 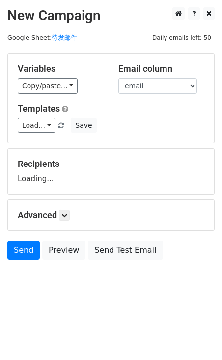 What do you see at coordinates (60, 69) in the screenshot?
I see `h5: Variables` at bounding box center [60, 69].